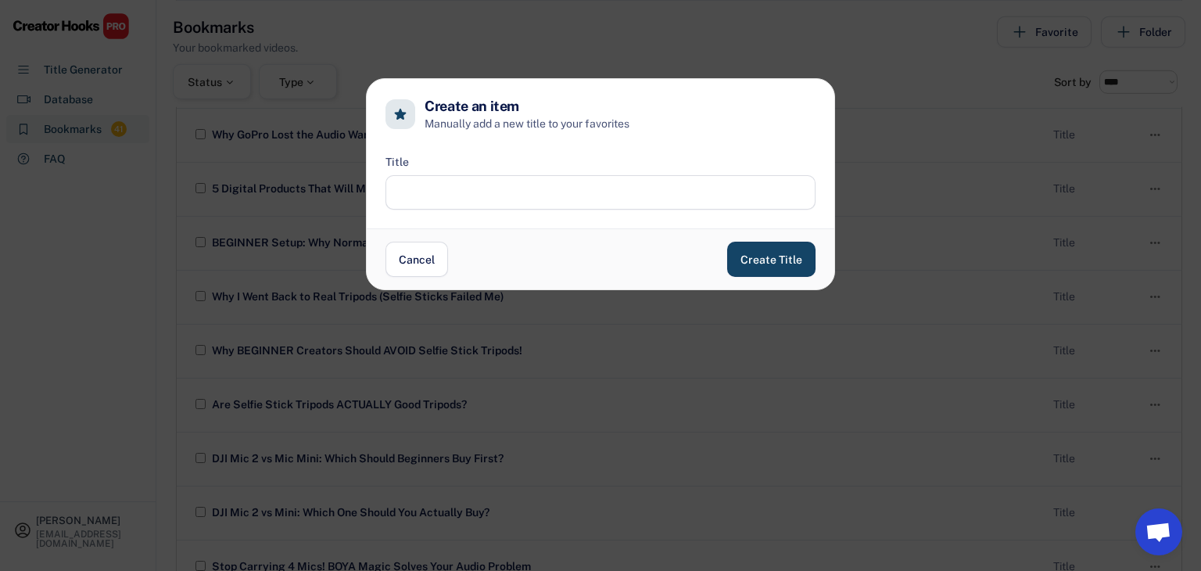 The height and width of the screenshot is (571, 1201). Describe the element at coordinates (472, 106) in the screenshot. I see `h4: Create an item` at that location.